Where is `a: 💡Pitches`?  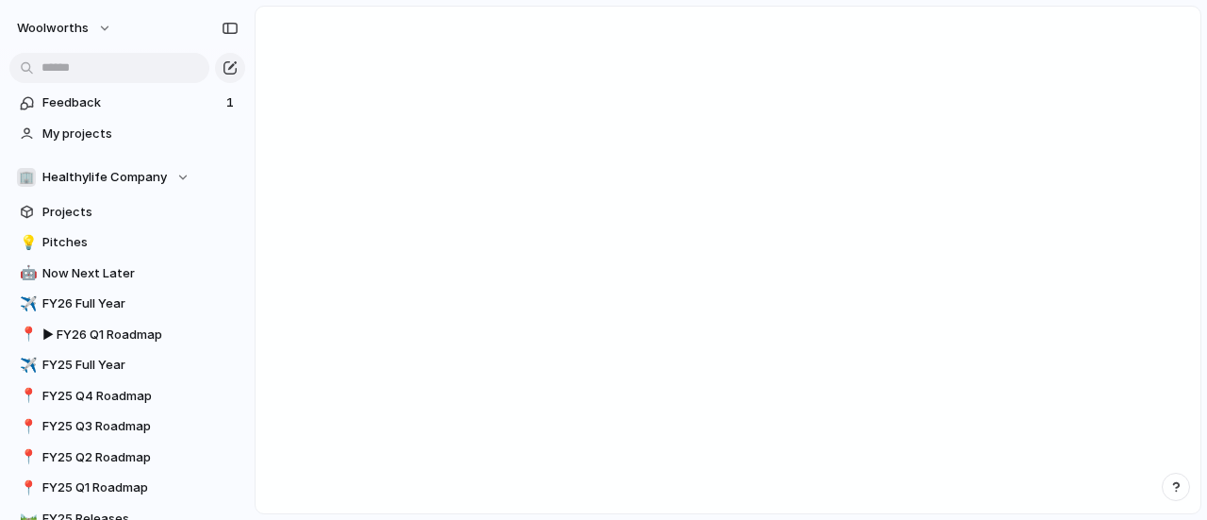
a: 💡Pitches is located at coordinates (127, 242).